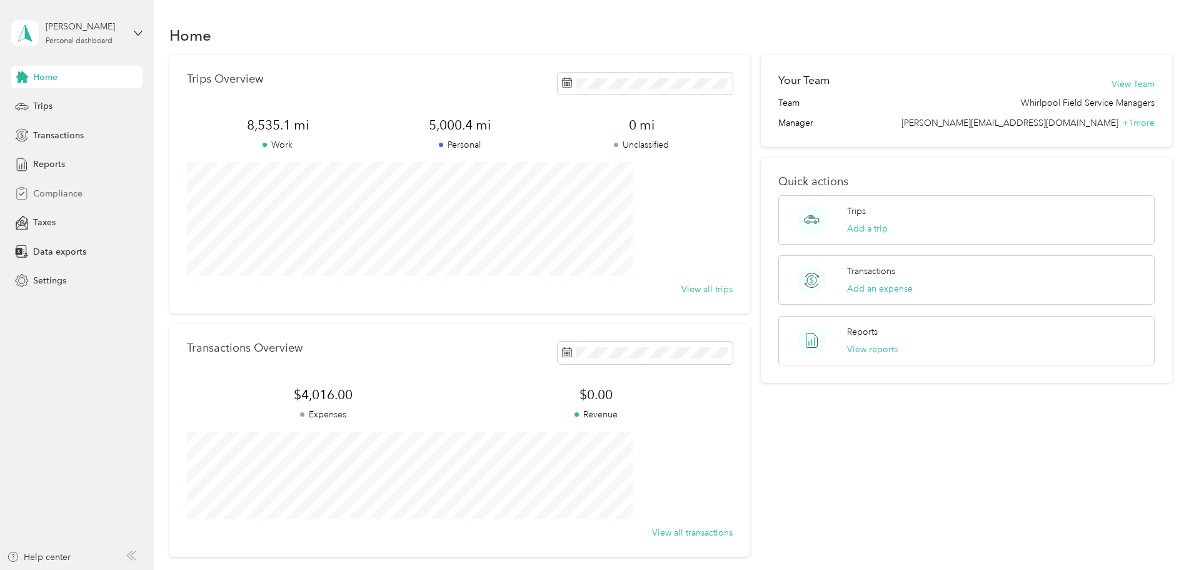  What do you see at coordinates (692, 532) in the screenshot?
I see `button: View all transactions` at bounding box center [692, 532].